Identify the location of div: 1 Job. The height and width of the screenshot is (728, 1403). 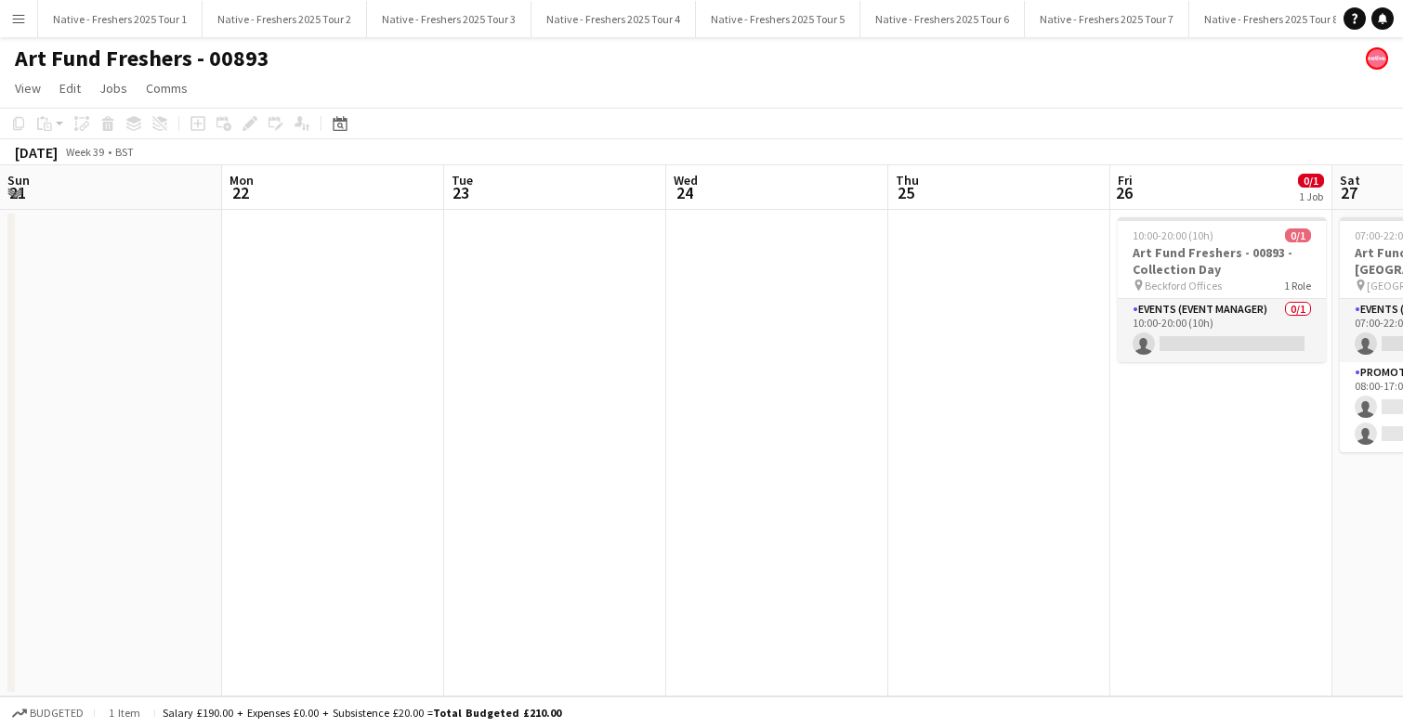
(1311, 196).